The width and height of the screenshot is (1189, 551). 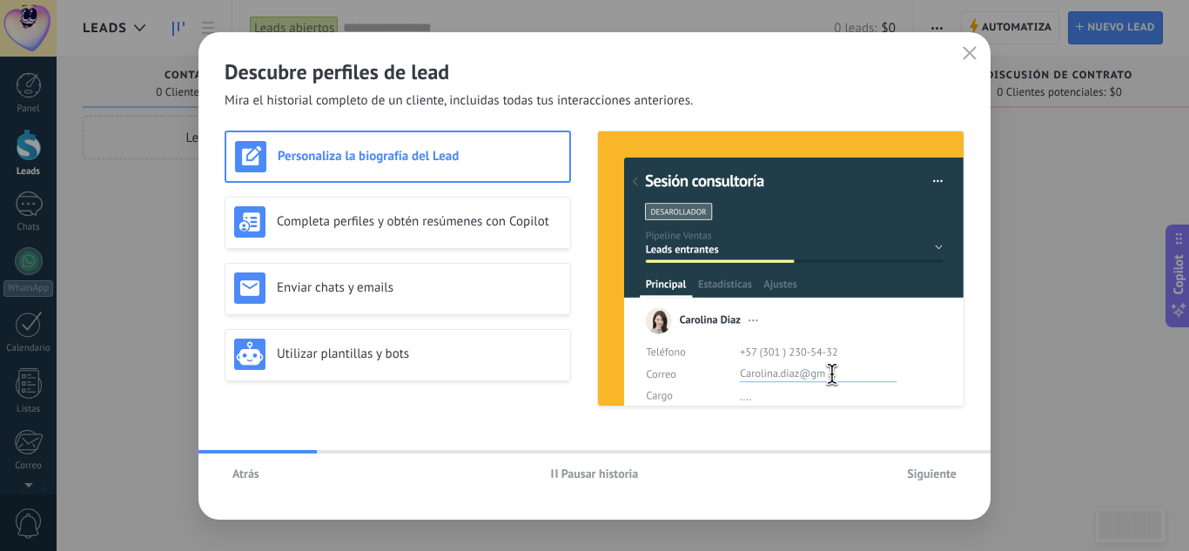 I want to click on span: Pausar historia, so click(x=599, y=473).